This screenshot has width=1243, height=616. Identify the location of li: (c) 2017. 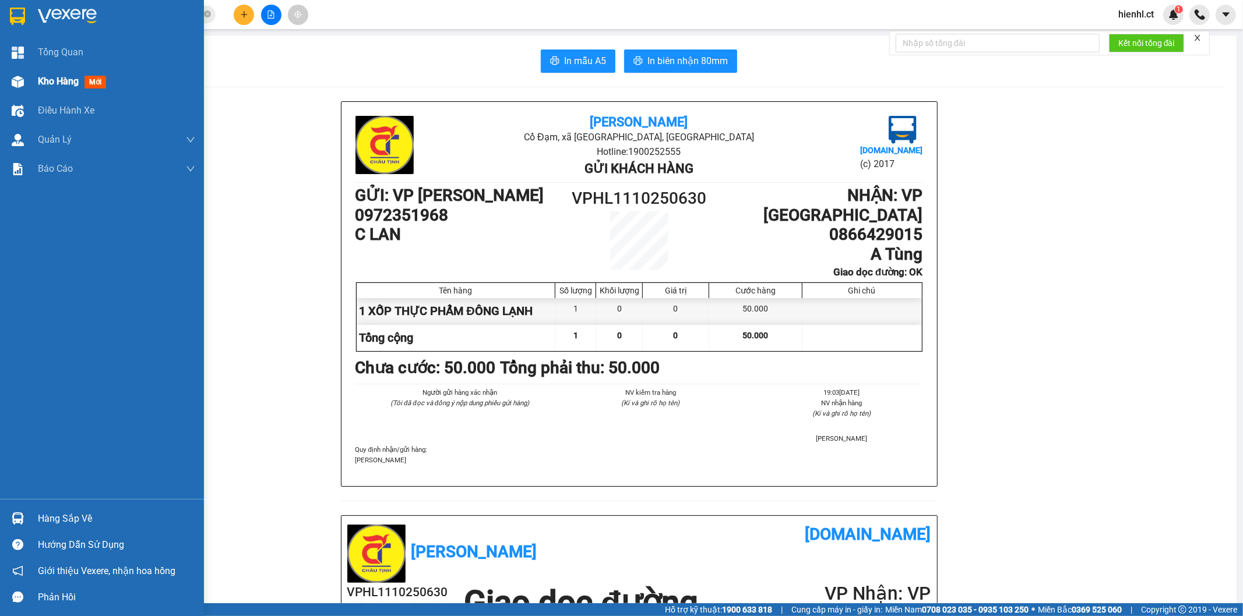
(891, 164).